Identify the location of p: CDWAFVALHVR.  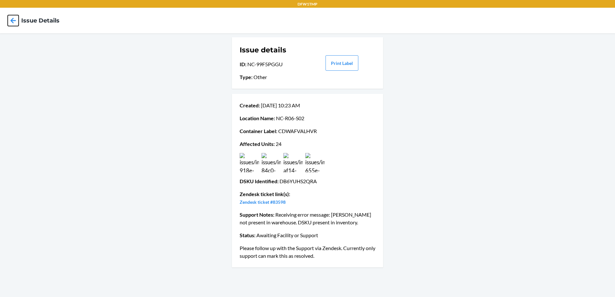
(308, 131).